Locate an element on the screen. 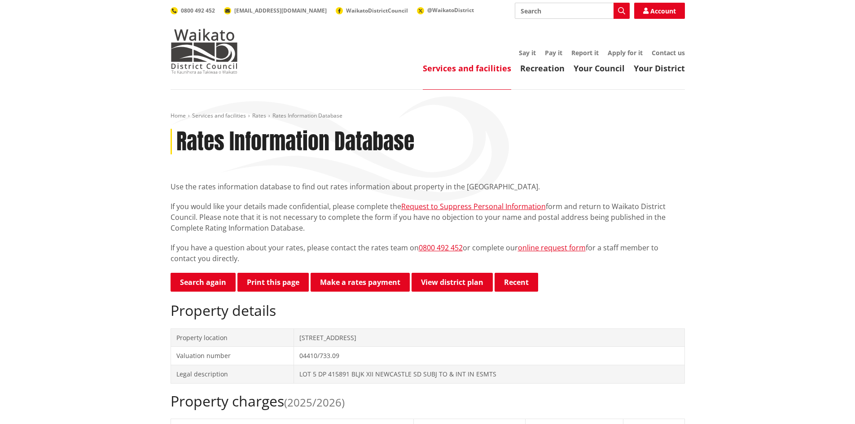 The width and height of the screenshot is (855, 424). a: Your District is located at coordinates (659, 68).